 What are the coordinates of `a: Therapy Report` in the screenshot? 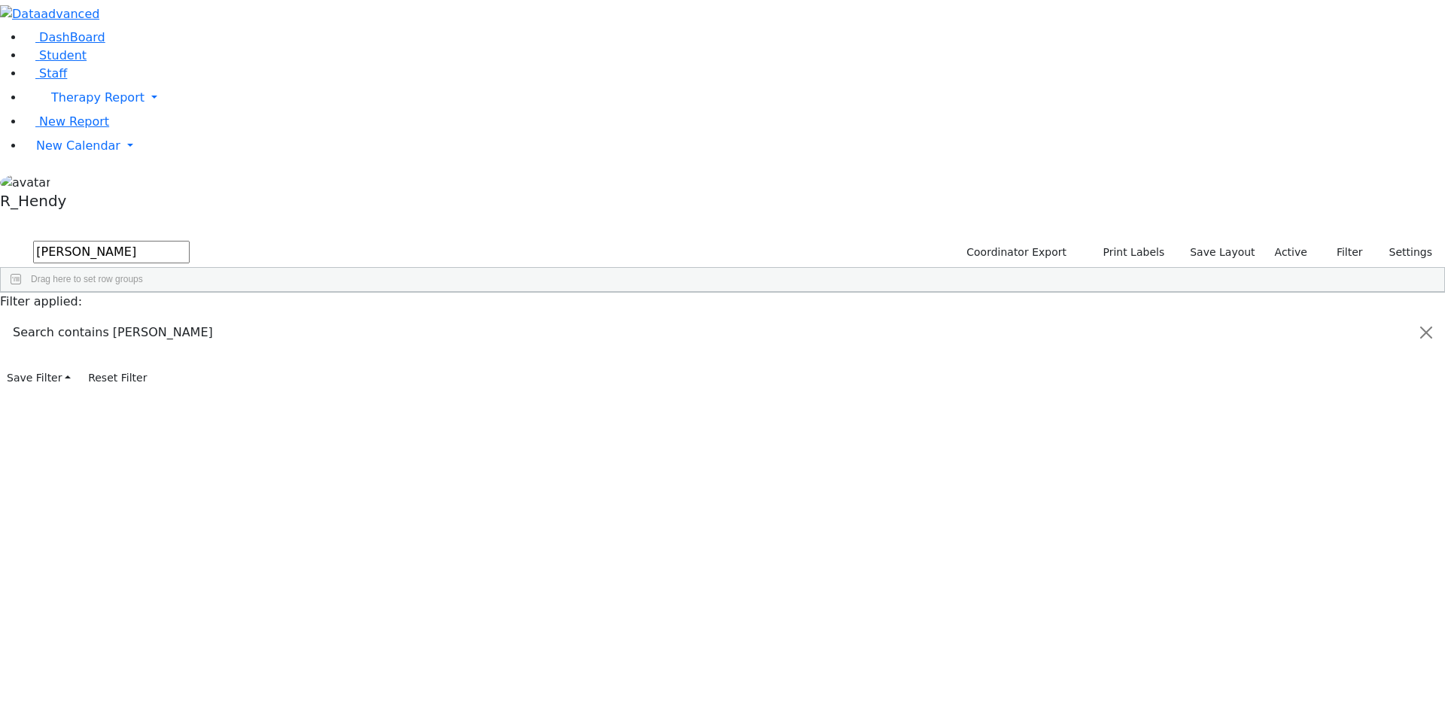 It's located at (735, 98).